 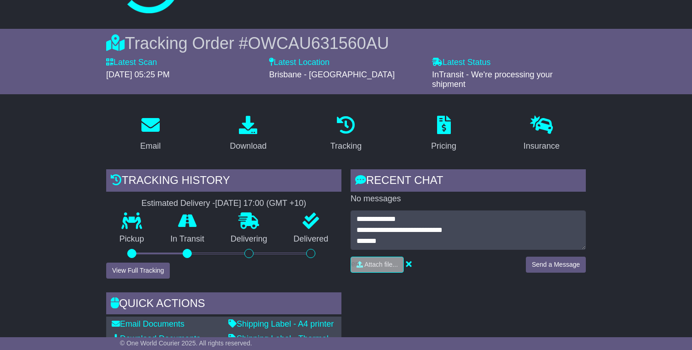 I want to click on div: Email, so click(x=150, y=146).